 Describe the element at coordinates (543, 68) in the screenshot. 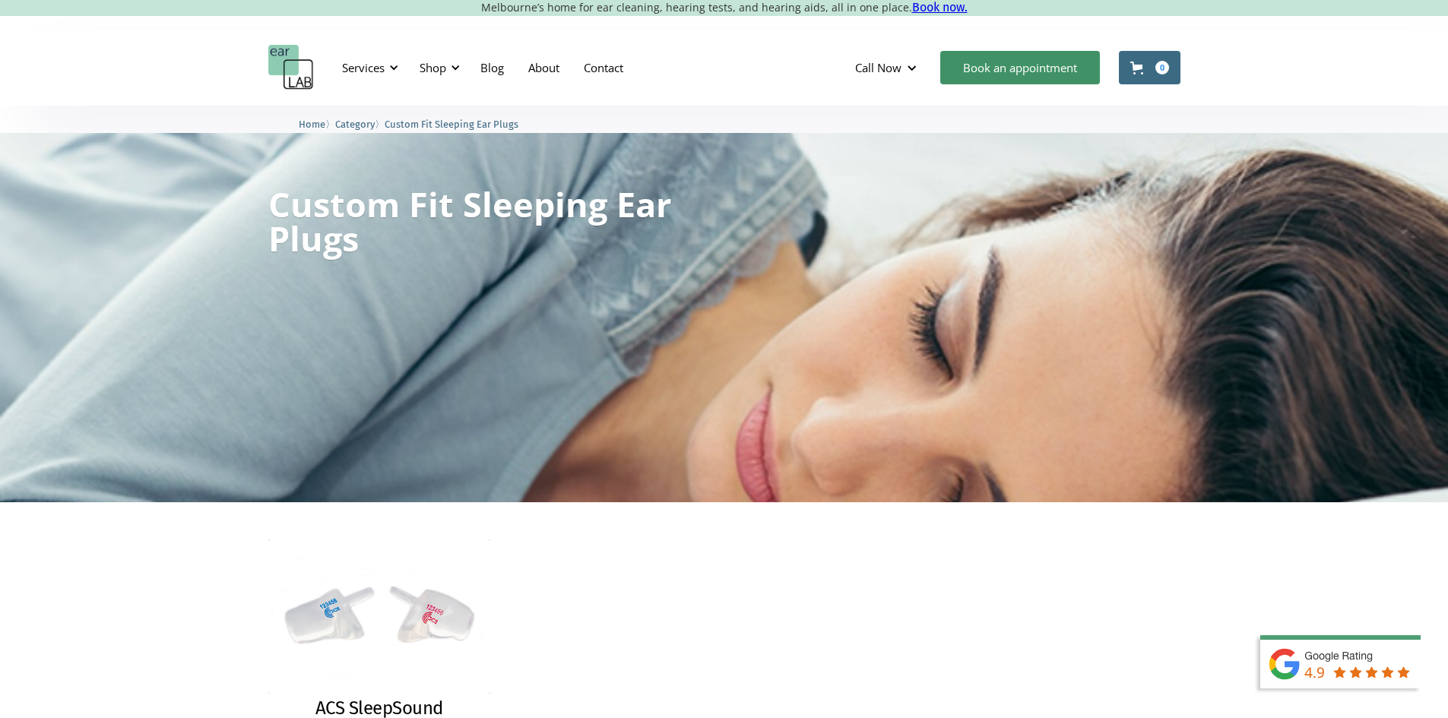

I see `a: About` at that location.